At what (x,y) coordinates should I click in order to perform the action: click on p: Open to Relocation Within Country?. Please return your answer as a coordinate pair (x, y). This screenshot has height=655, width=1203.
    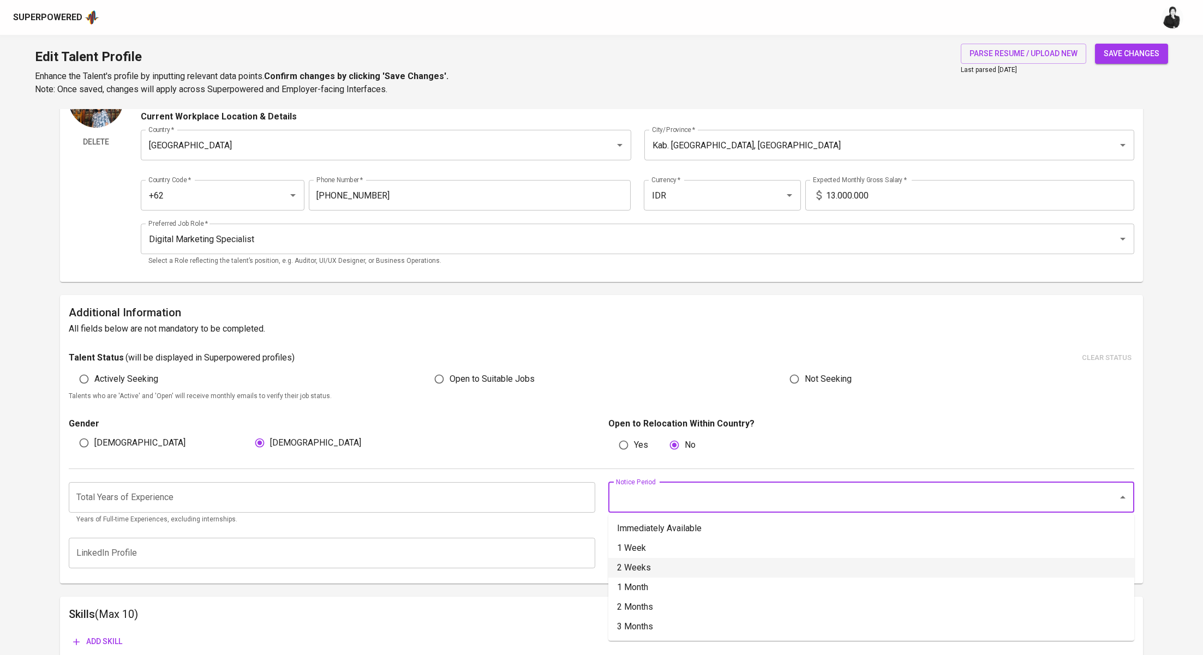
    Looking at the image, I should click on (872, 424).